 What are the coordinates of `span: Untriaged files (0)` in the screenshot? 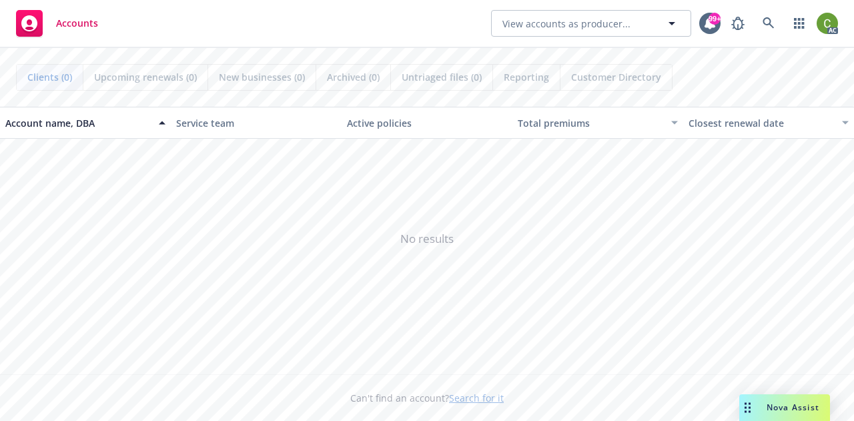 It's located at (442, 77).